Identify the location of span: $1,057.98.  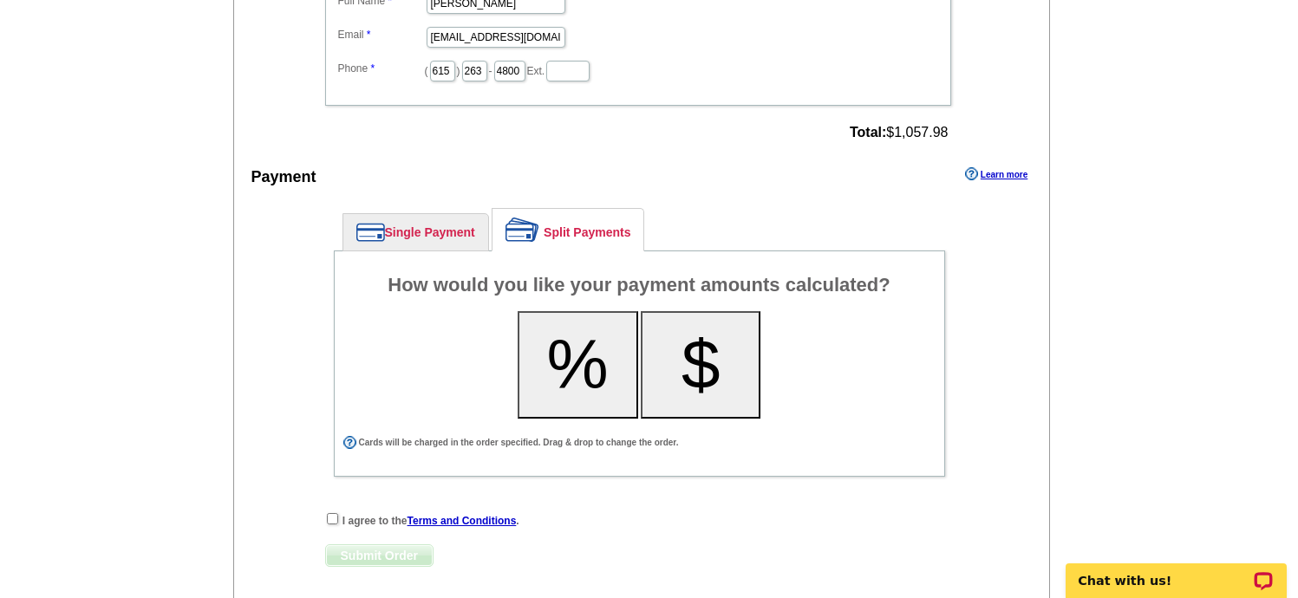
(899, 133).